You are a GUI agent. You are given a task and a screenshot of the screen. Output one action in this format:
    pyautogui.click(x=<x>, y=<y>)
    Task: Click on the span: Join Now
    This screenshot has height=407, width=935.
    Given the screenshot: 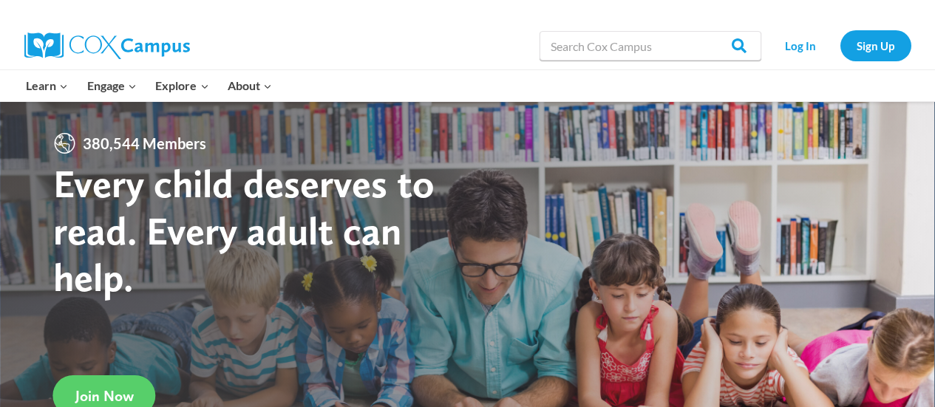 What is the action you would take?
    pyautogui.click(x=104, y=396)
    